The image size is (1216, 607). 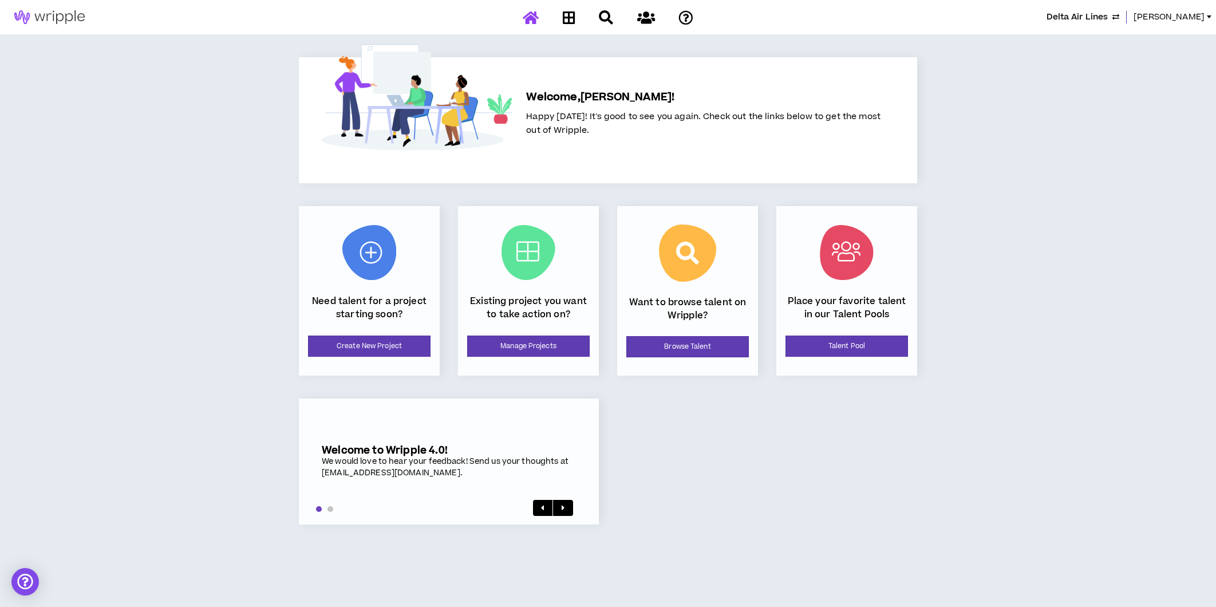 I want to click on p: Existing project you want to take action on?, so click(x=528, y=307).